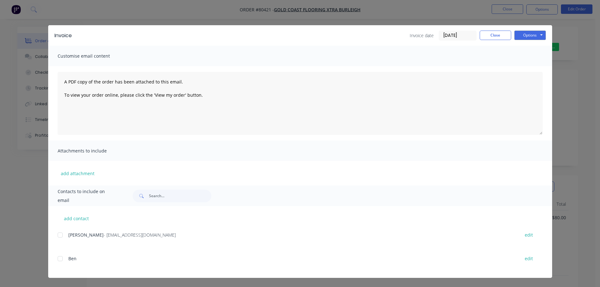 Image resolution: width=600 pixels, height=287 pixels. I want to click on button: add contact, so click(77, 218).